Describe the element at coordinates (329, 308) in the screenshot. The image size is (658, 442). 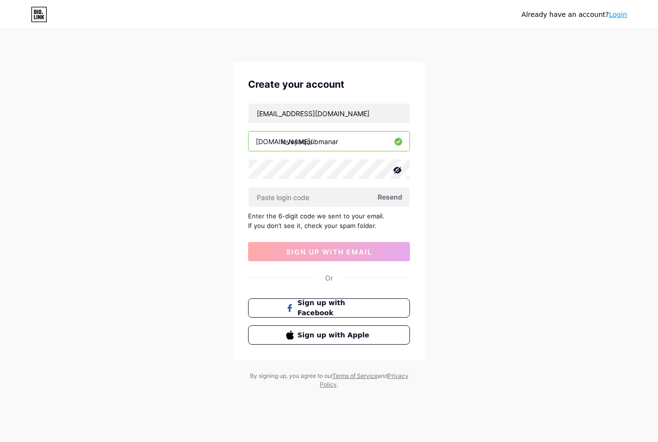
I see `button: Sign up with Facebook` at that location.